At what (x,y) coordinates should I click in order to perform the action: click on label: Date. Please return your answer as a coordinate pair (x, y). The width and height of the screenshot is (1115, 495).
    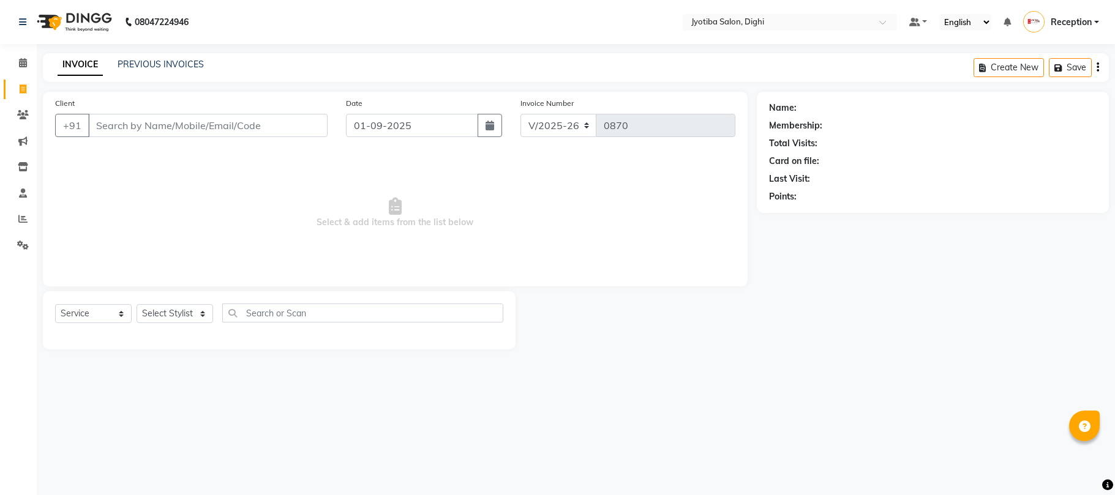
    Looking at the image, I should click on (354, 103).